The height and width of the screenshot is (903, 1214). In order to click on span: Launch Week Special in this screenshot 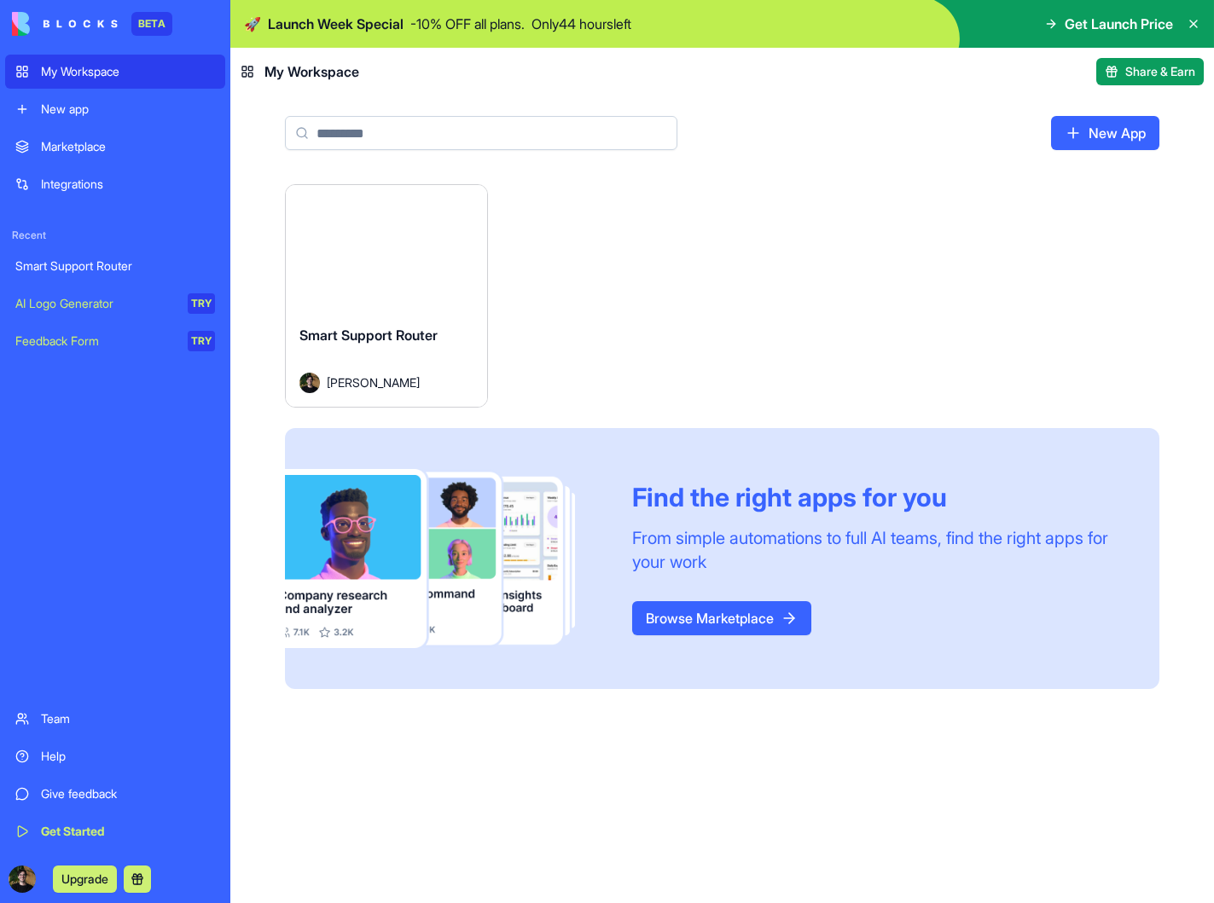, I will do `click(335, 24)`.